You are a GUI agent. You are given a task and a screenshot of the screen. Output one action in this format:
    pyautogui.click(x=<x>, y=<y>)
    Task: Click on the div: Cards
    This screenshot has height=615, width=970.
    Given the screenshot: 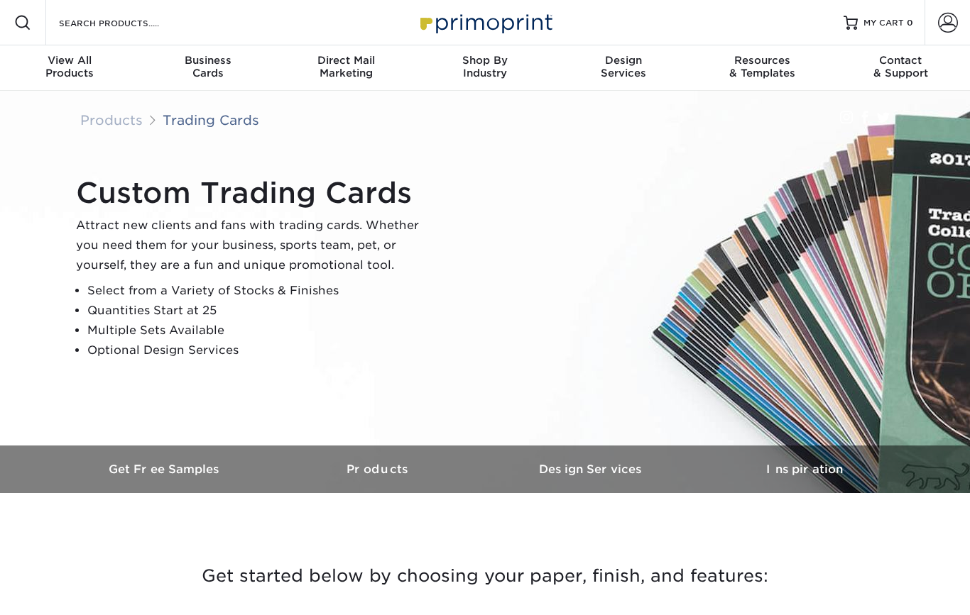 What is the action you would take?
    pyautogui.click(x=207, y=67)
    